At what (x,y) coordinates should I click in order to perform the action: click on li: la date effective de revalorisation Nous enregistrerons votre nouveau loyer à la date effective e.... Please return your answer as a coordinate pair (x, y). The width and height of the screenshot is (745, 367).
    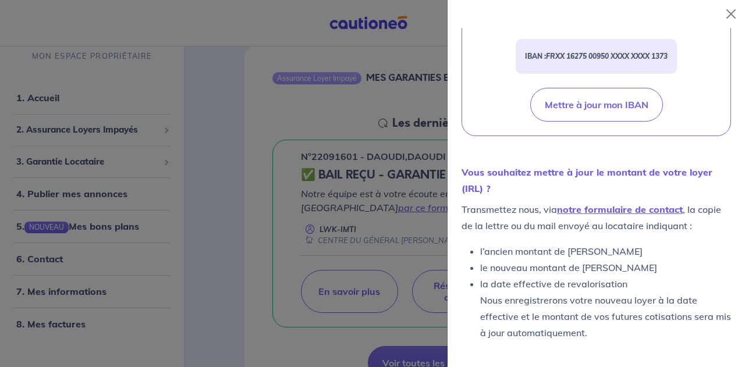
    Looking at the image, I should click on (606, 309).